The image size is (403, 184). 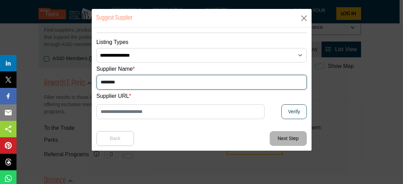 I want to click on label: Listing Types, so click(x=112, y=42).